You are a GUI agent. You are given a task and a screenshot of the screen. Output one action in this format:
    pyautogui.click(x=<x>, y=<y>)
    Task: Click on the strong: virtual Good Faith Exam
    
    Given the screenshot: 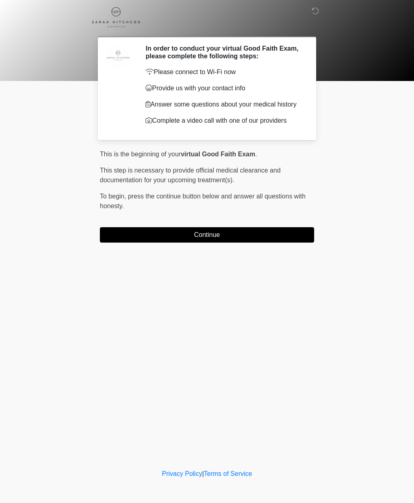 What is the action you would take?
    pyautogui.click(x=218, y=154)
    